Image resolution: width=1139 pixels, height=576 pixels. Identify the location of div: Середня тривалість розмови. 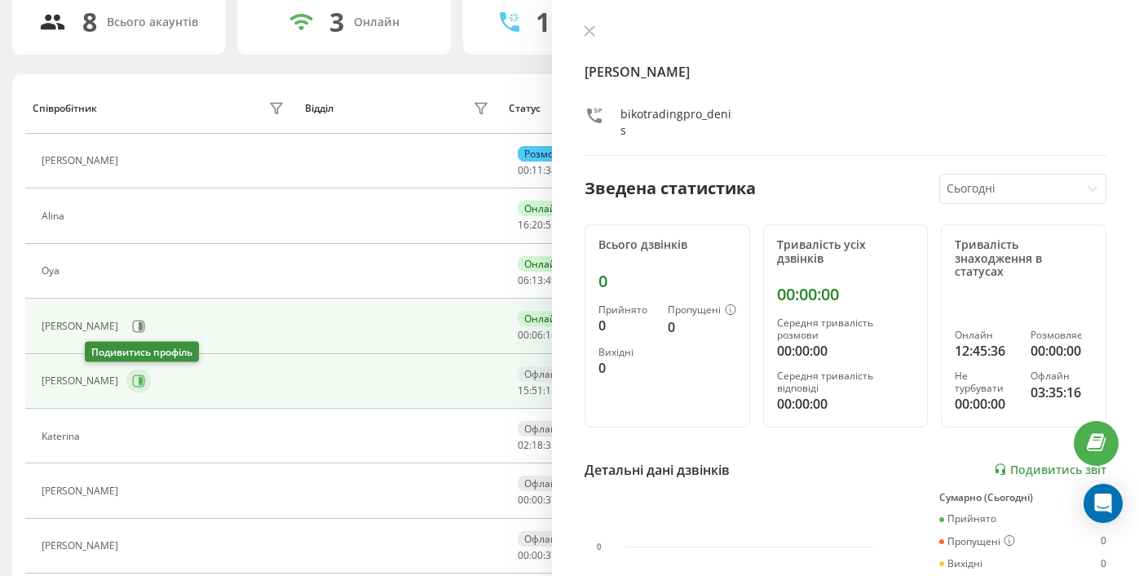
(846, 329).